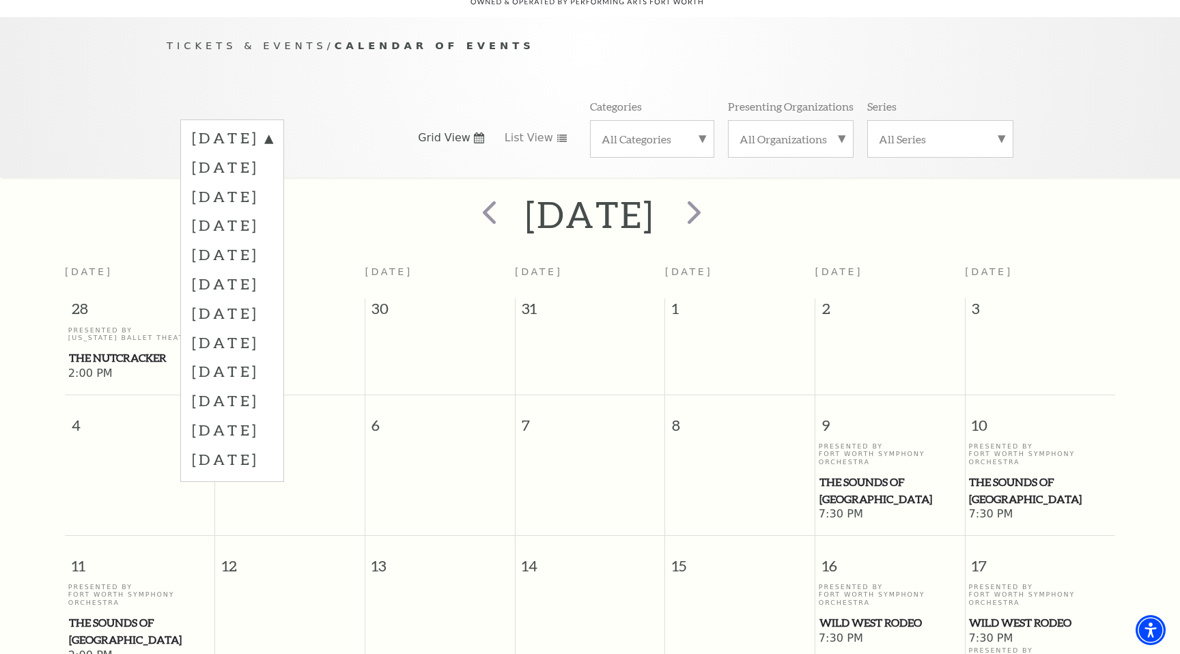 The width and height of the screenshot is (1180, 654). What do you see at coordinates (139, 419) in the screenshot?
I see `span: 4` at bounding box center [139, 419].